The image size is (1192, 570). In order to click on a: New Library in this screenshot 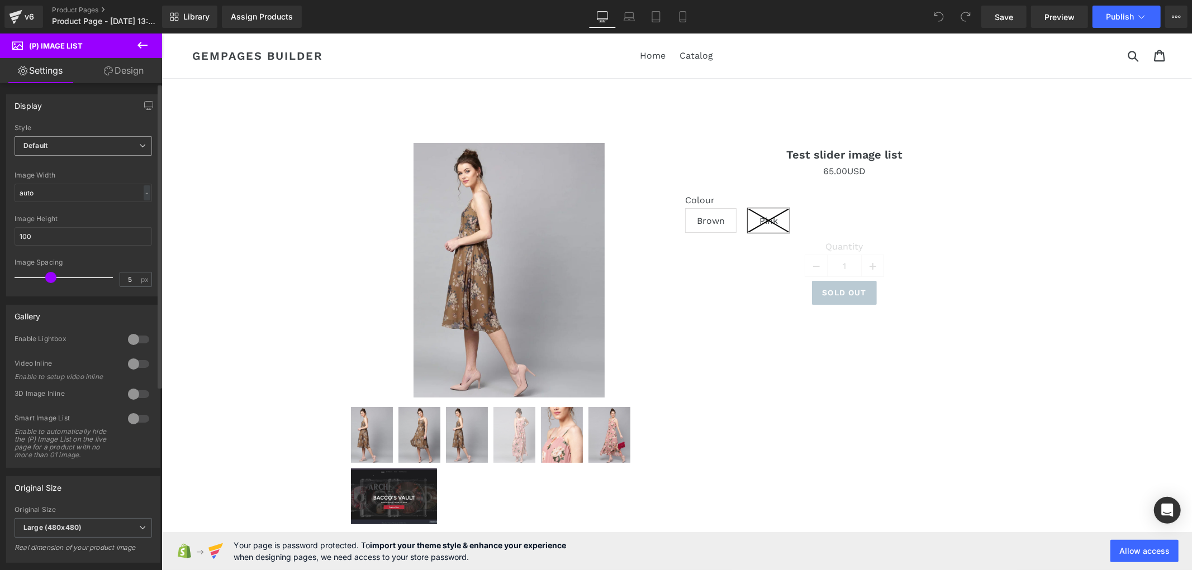, I will do `click(189, 17)`.